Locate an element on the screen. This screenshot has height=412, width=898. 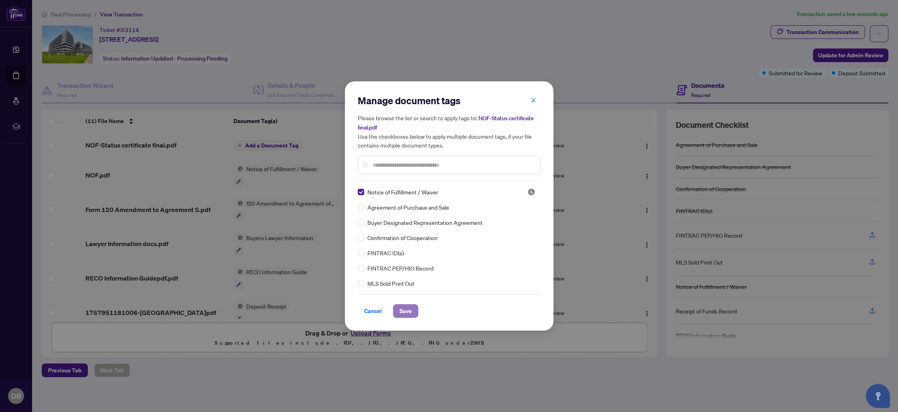
img: status is located at coordinates (532, 192).